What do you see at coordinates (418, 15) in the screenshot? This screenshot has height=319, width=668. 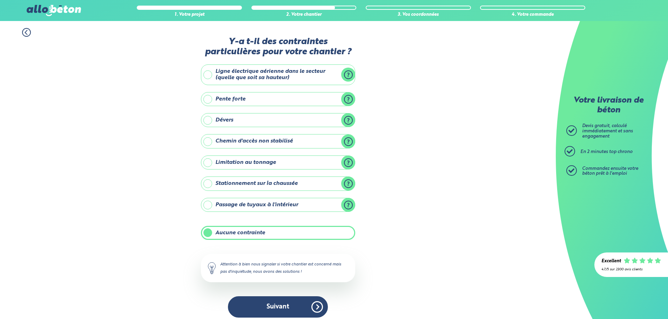 I see `div: 3. Vos coordonnées` at bounding box center [418, 15].